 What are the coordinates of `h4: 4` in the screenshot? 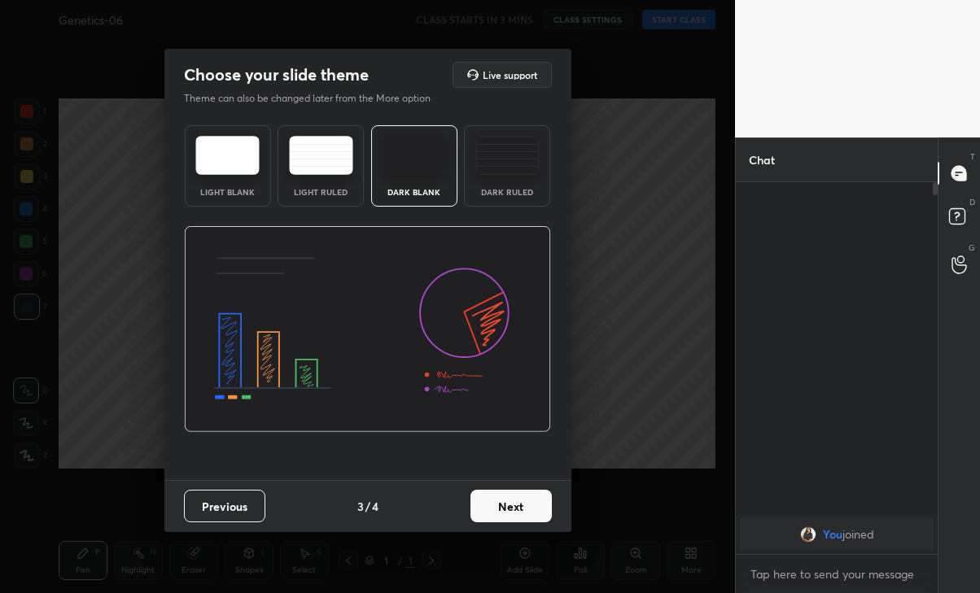 It's located at (375, 506).